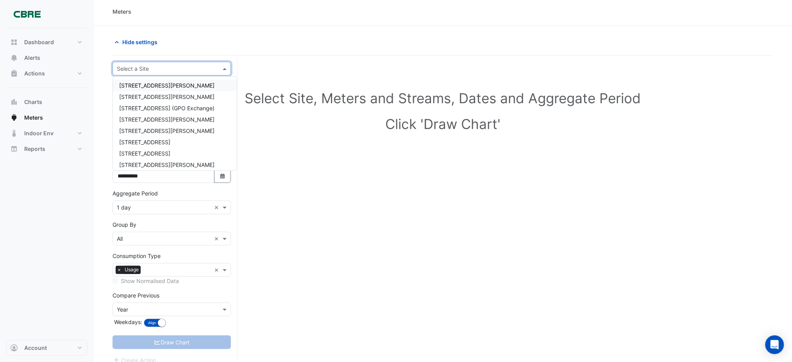  Describe the element at coordinates (47, 149) in the screenshot. I see `button: Reports` at that location.